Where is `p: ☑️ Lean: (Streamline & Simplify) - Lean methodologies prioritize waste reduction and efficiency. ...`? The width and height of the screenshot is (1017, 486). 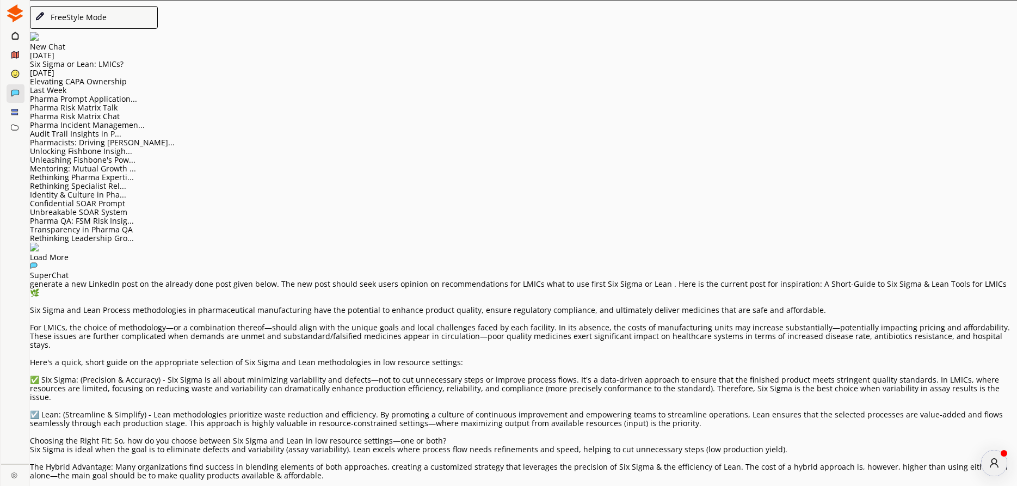
p: ☑️ Lean: (Streamline & Simplify) - Lean methodologies prioritize waste reduction and efficiency. ... is located at coordinates (524, 419).